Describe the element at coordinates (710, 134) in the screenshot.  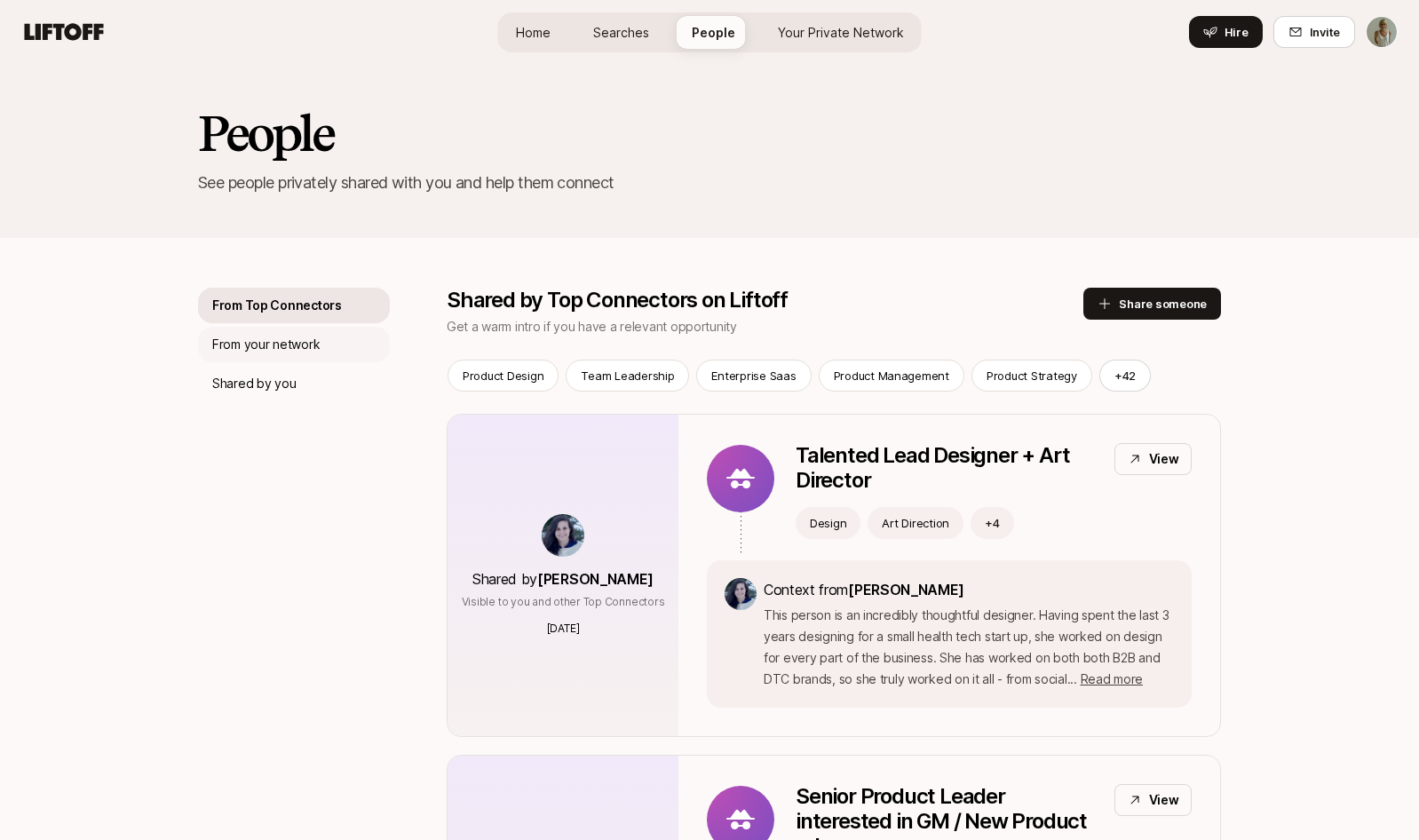
I see `h2: People` at that location.